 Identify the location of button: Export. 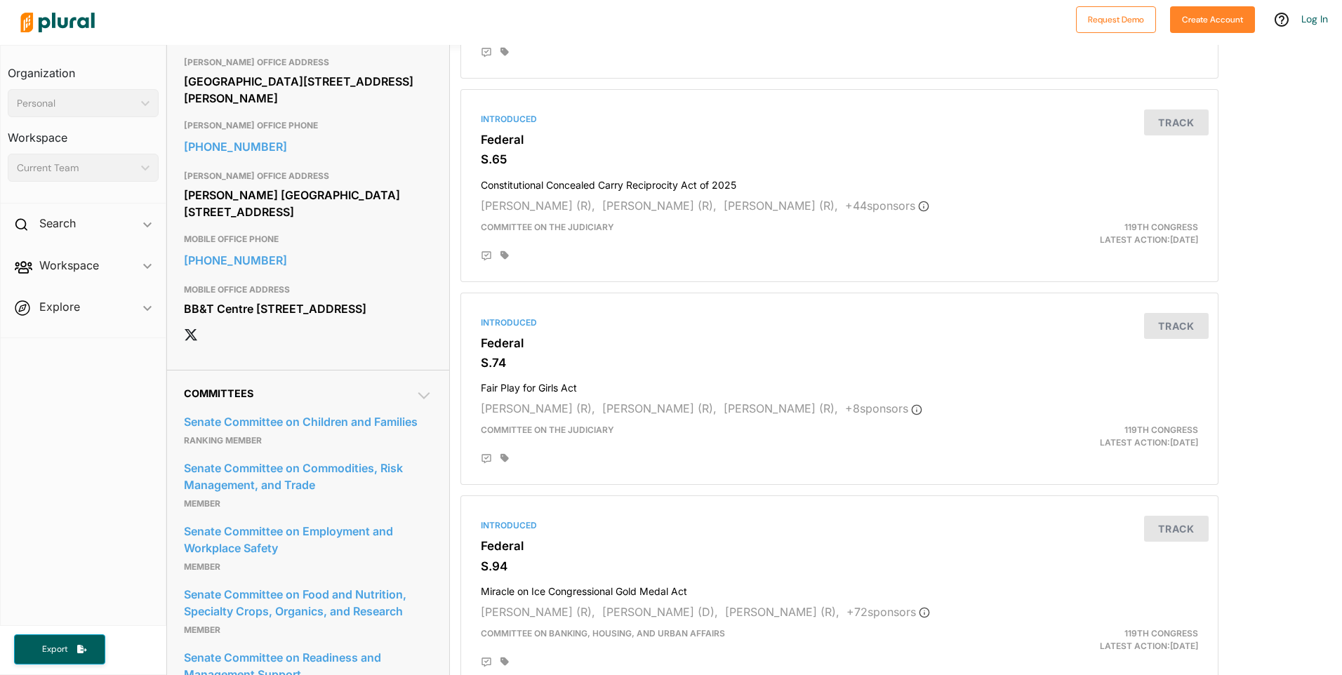
(60, 649).